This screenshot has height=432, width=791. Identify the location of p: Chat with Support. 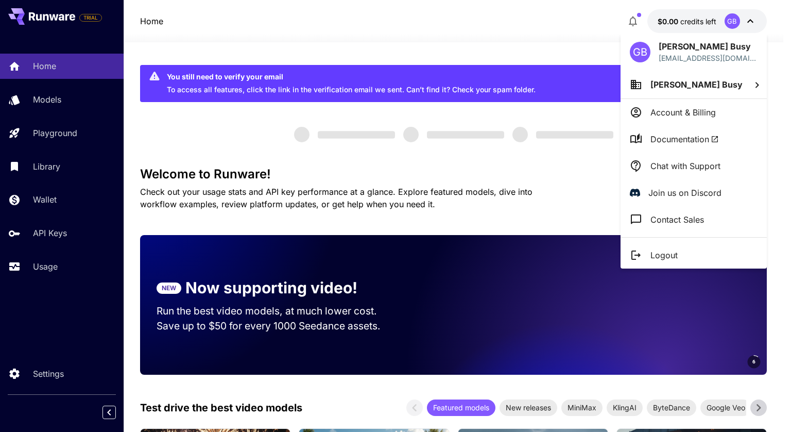
(686, 166).